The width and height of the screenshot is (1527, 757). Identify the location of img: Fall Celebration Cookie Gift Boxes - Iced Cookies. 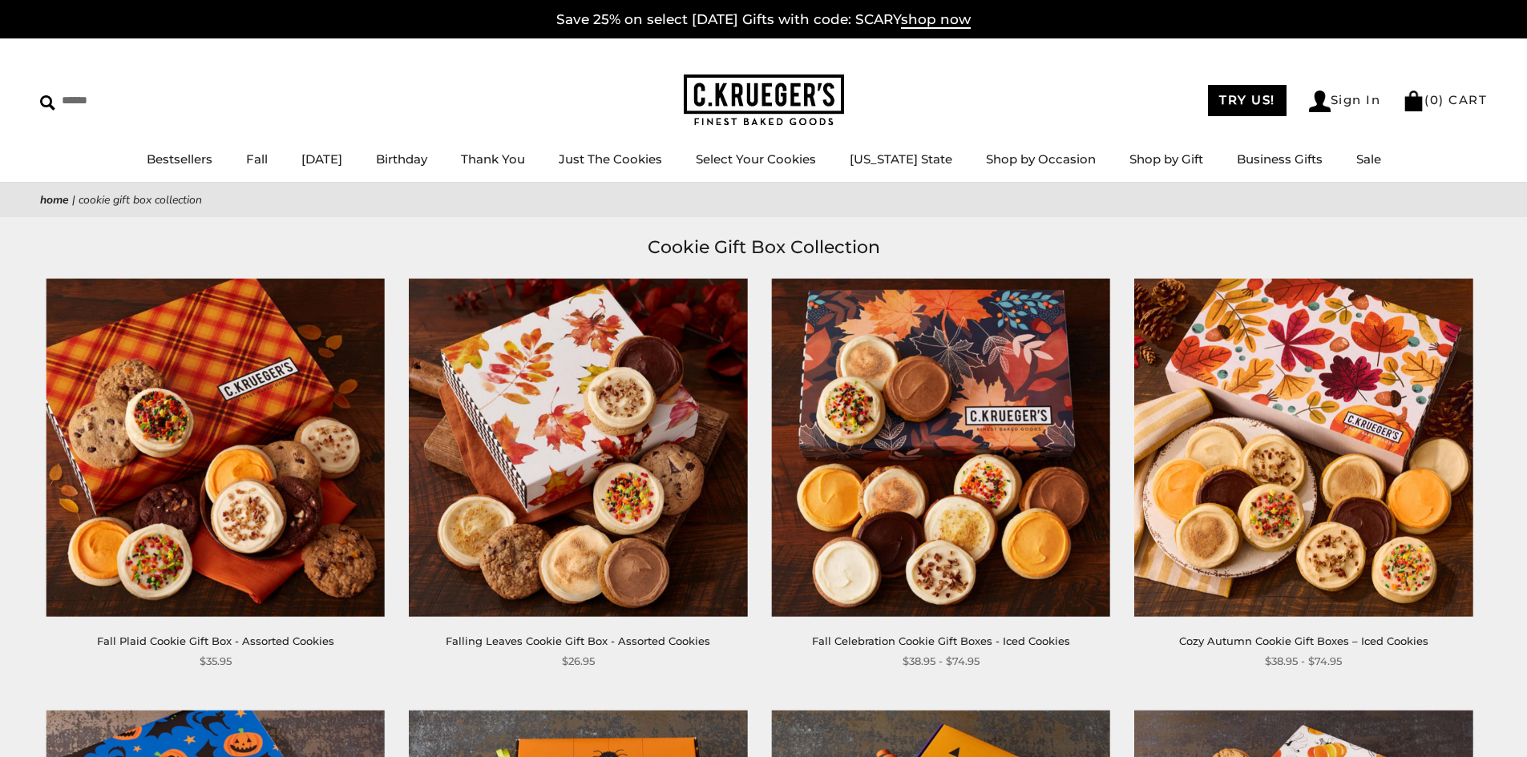
(941, 447).